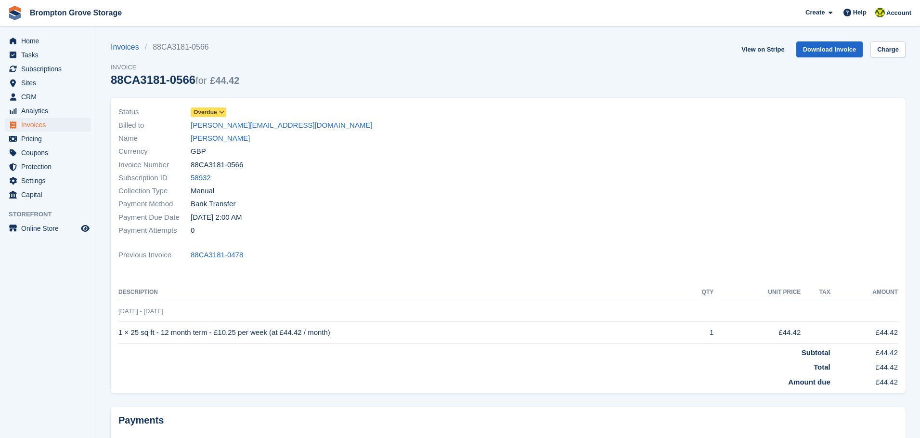  Describe the element at coordinates (155, 165) in the screenshot. I see `span: Invoice Number` at that location.